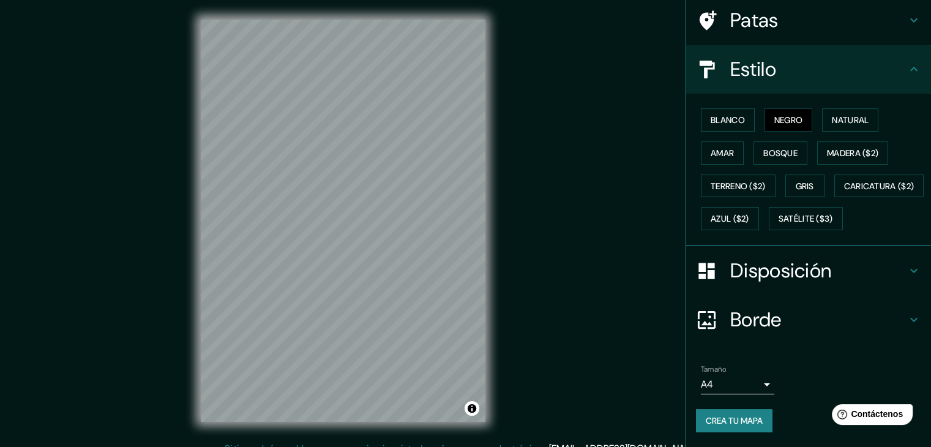 The width and height of the screenshot is (931, 447). I want to click on font: Gris, so click(805, 186).